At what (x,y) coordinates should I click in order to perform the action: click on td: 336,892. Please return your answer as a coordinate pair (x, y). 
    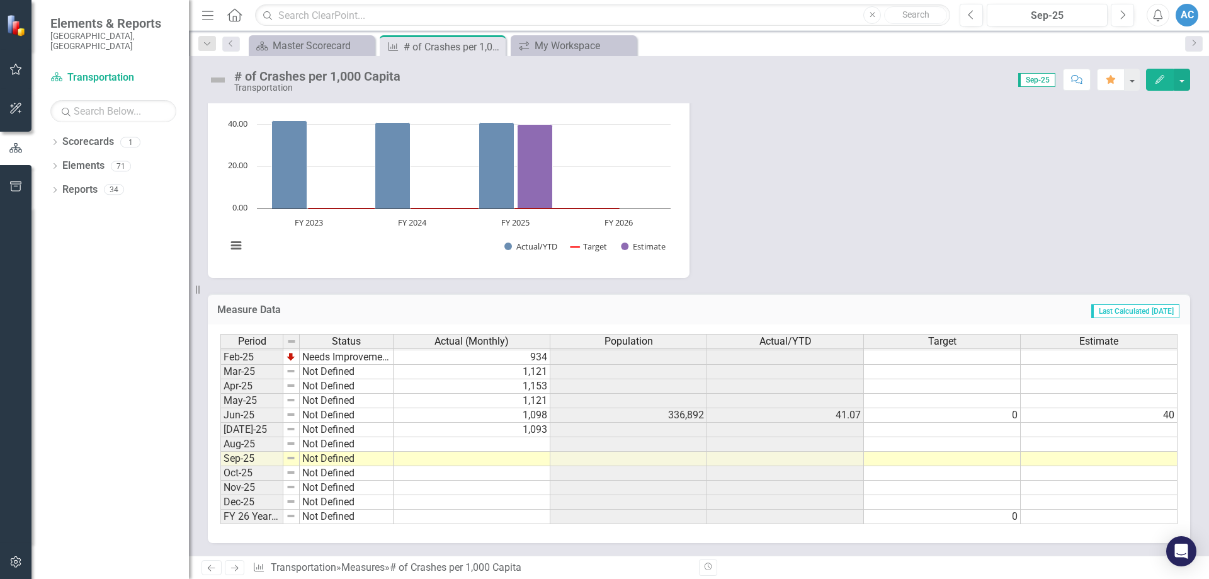
    Looking at the image, I should click on (628, 415).